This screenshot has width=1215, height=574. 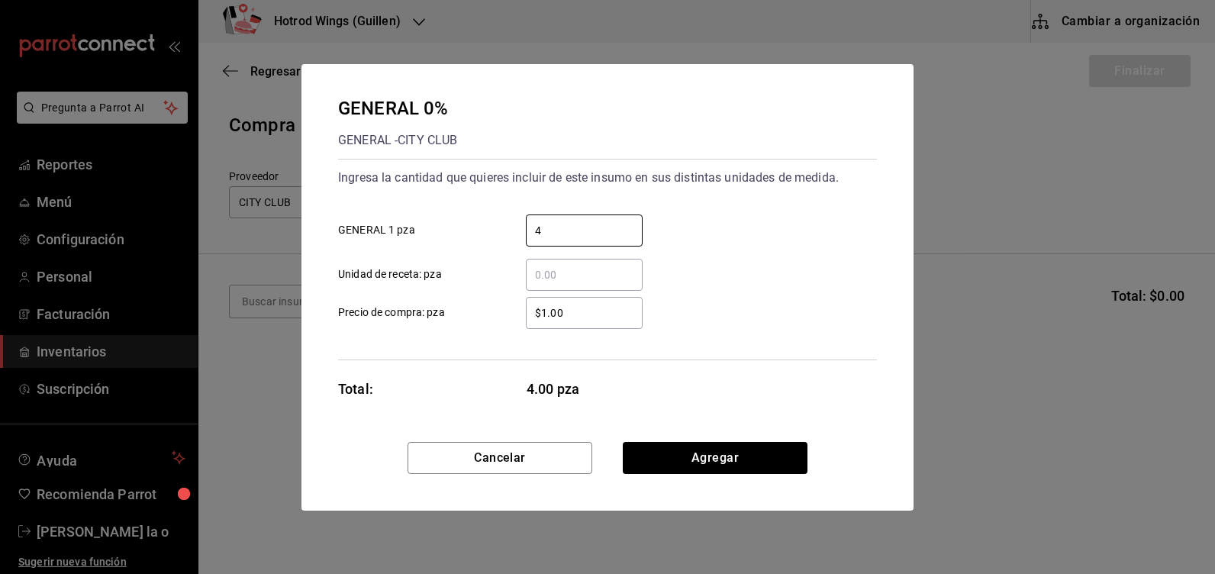 I want to click on button: Agregar, so click(x=715, y=458).